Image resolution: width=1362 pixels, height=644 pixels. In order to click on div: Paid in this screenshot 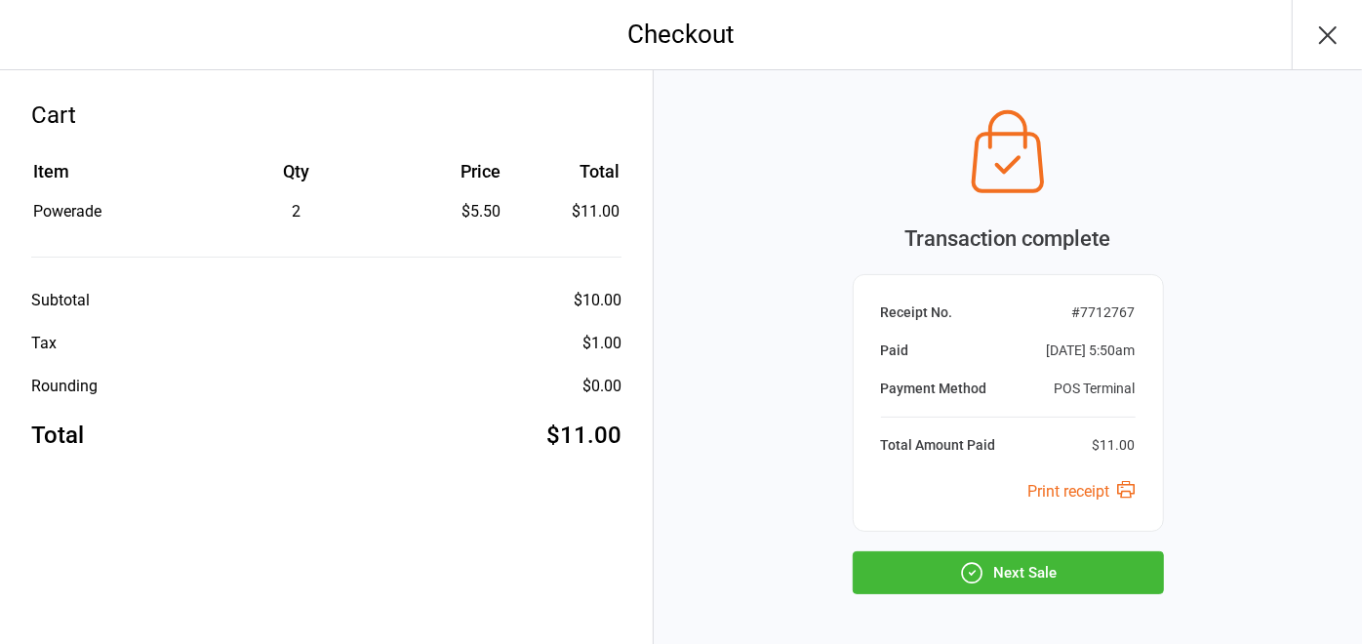, I will do `click(895, 350)`.